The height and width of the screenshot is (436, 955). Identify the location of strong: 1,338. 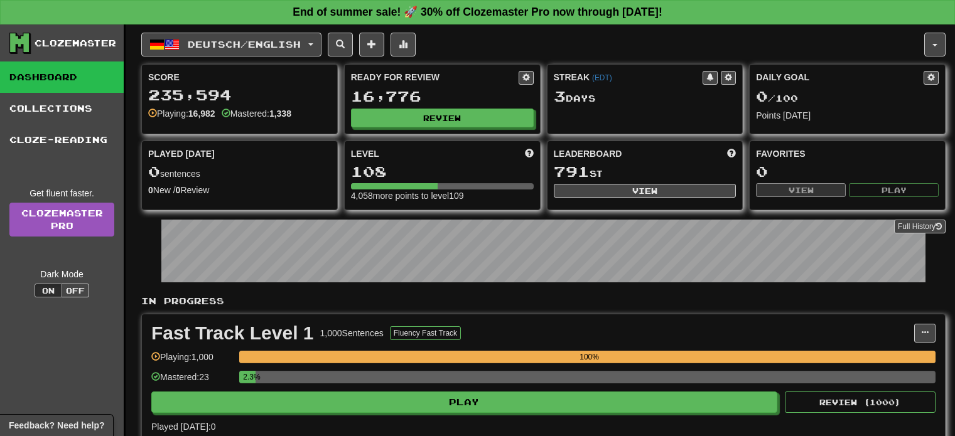
(280, 114).